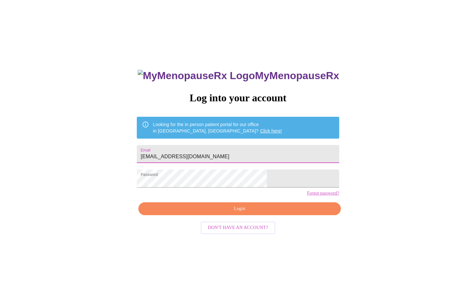 The image size is (476, 284). What do you see at coordinates (196, 76) in the screenshot?
I see `img: MyMenopauseRx Logo` at bounding box center [196, 76].